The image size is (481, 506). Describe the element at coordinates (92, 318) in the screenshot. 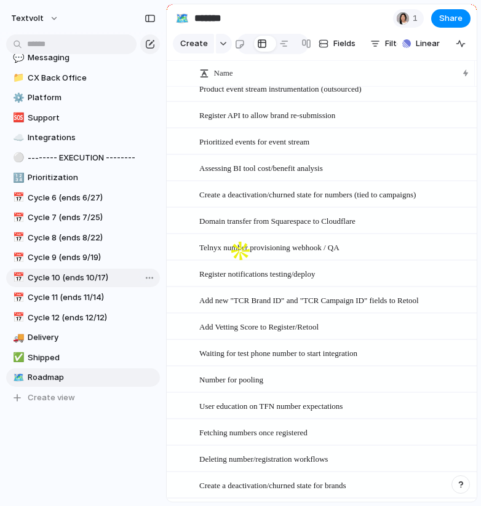

I see `span: Cycle 12 (ends 12/12)` at that location.